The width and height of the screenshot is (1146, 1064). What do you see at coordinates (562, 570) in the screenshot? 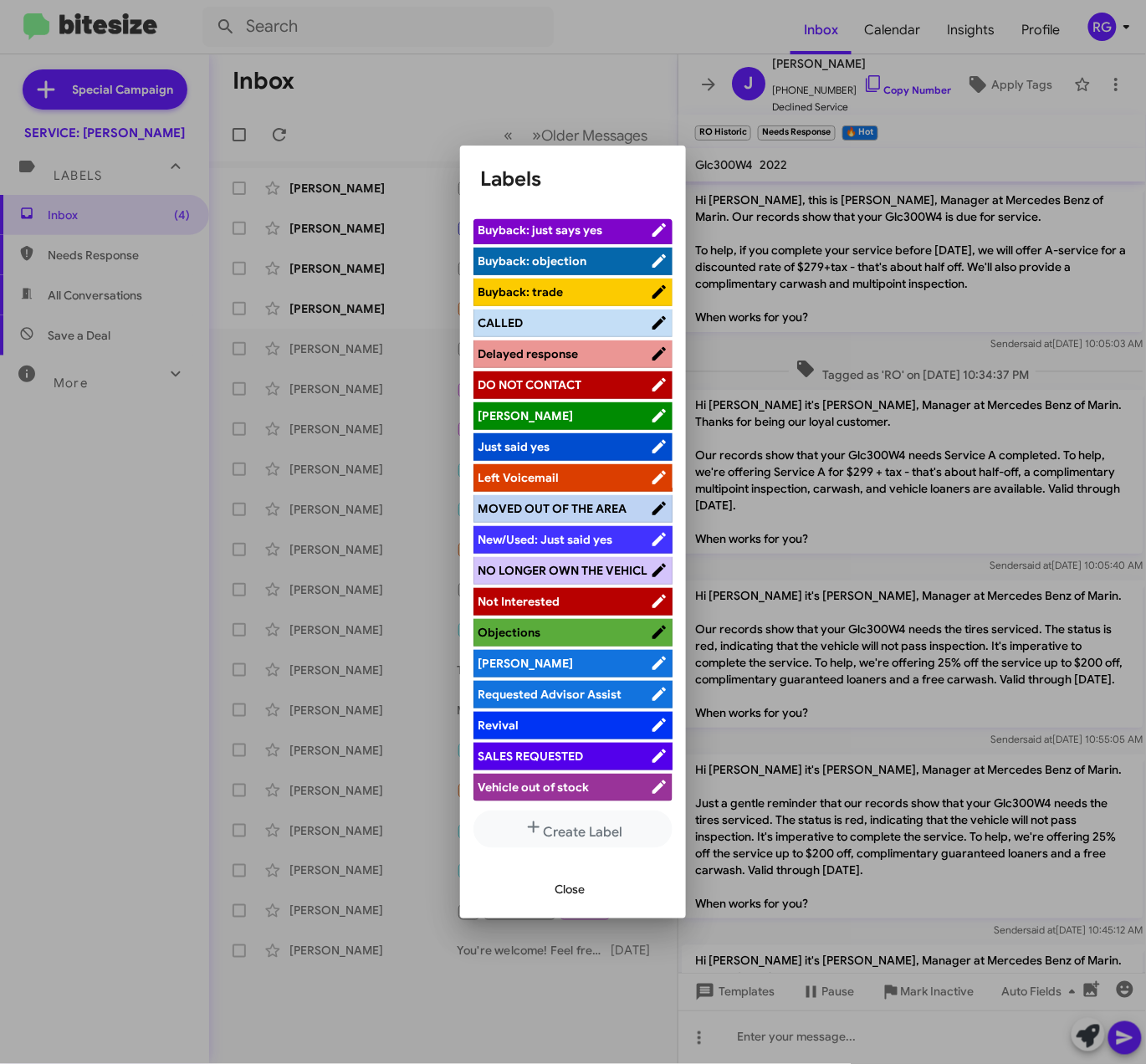
I see `span: NO LONGER OWN THE VEHICL` at bounding box center [562, 570].